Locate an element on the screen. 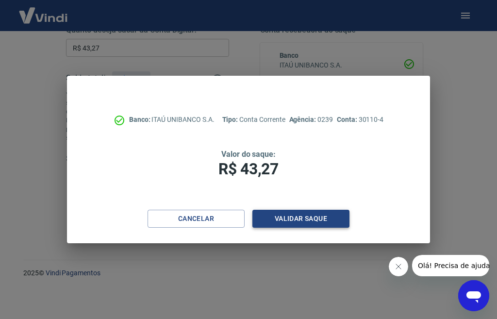  span: Tipo: is located at coordinates (231, 119).